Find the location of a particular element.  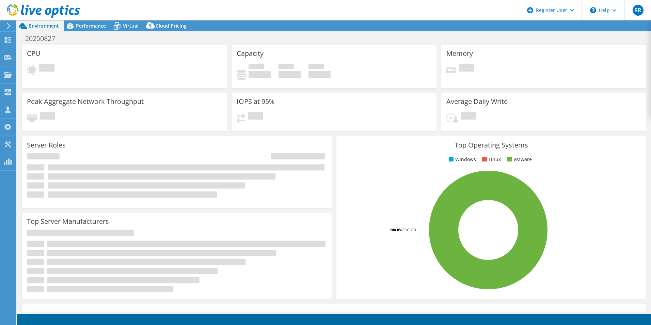

span: Total is located at coordinates (316, 67).